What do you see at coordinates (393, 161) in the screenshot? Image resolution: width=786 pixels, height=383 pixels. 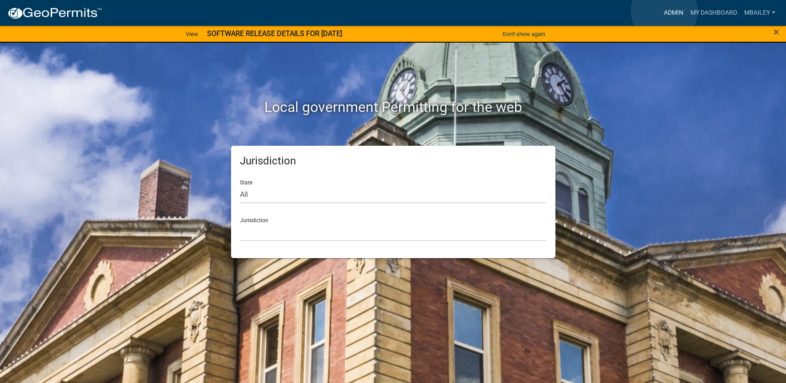 I see `h5: Jurisdiction` at bounding box center [393, 161].